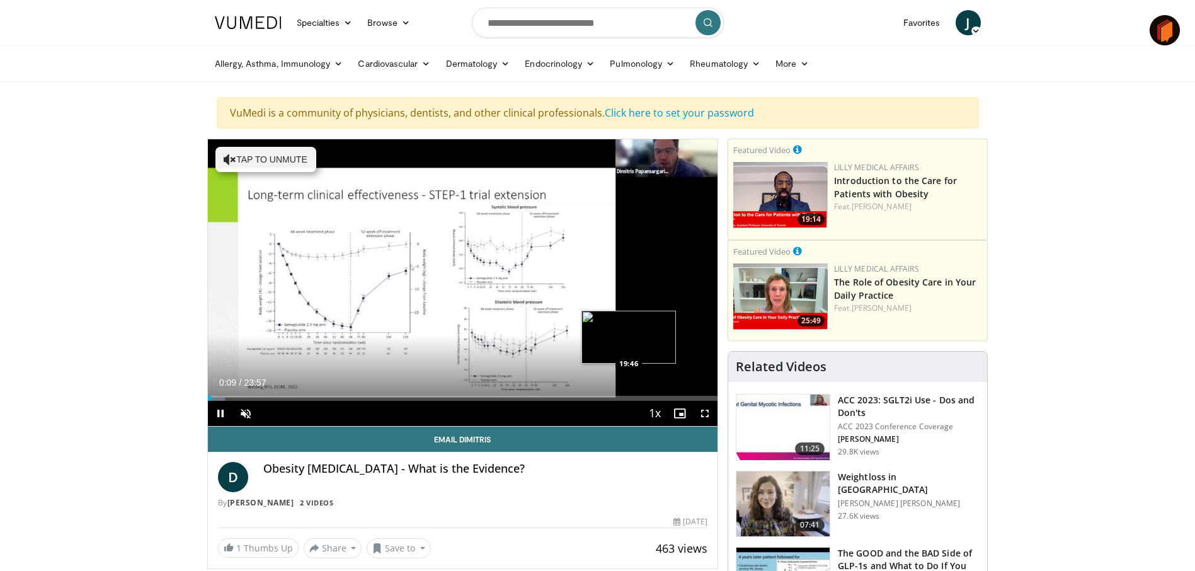 This screenshot has height=571, width=1195. Describe the element at coordinates (783, 504) in the screenshot. I see `img: 9983fed1-7565-45be-8934-aef1103ce6e2.150x105_q85_crop-smart_upscale.jpg` at that location.